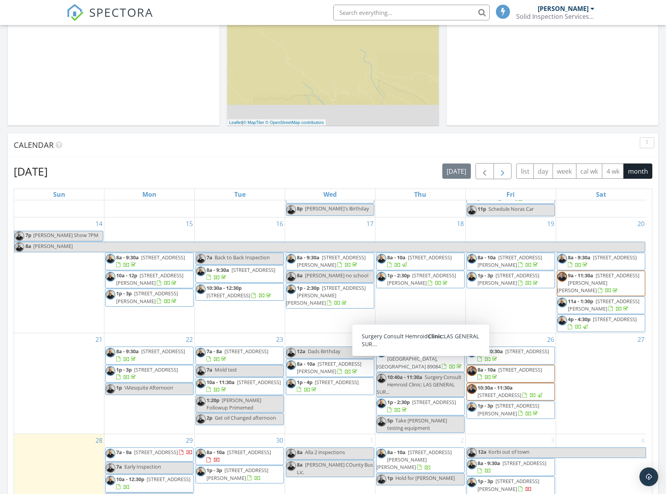 This screenshot has width=666, height=494. I want to click on a: Go to October 1, 2025, so click(371, 440).